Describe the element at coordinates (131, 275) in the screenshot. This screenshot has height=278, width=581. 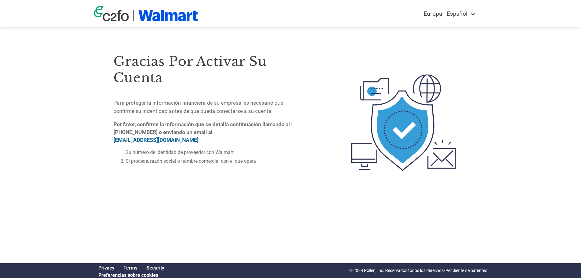
I see `div: Open Cookie Preferences Modal` at that location.